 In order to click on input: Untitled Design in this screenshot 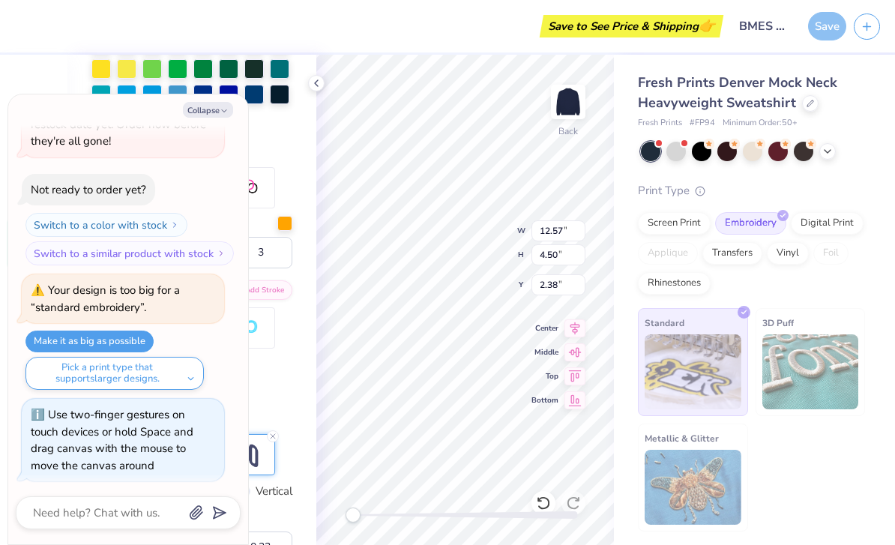, I will do `click(764, 26)`.